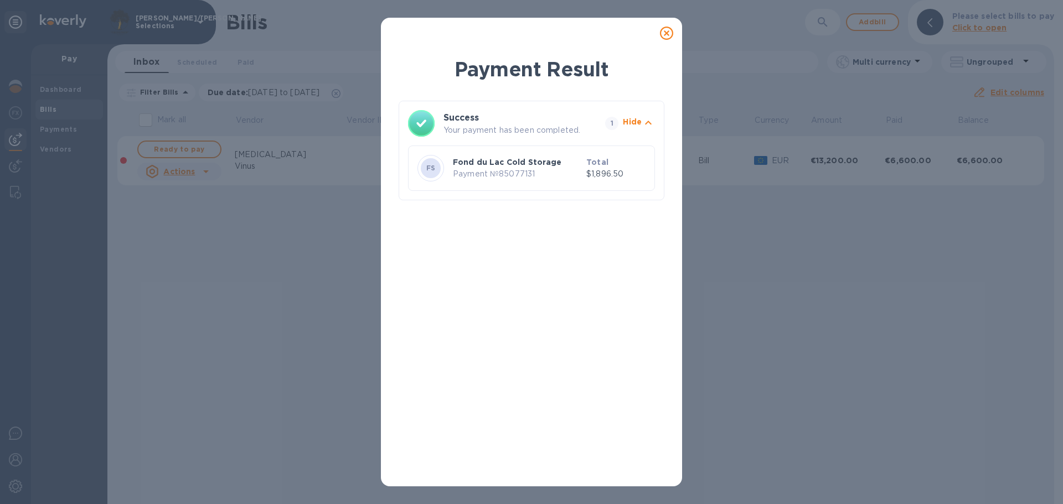  What do you see at coordinates (431, 168) in the screenshot?
I see `b: FS` at bounding box center [431, 168].